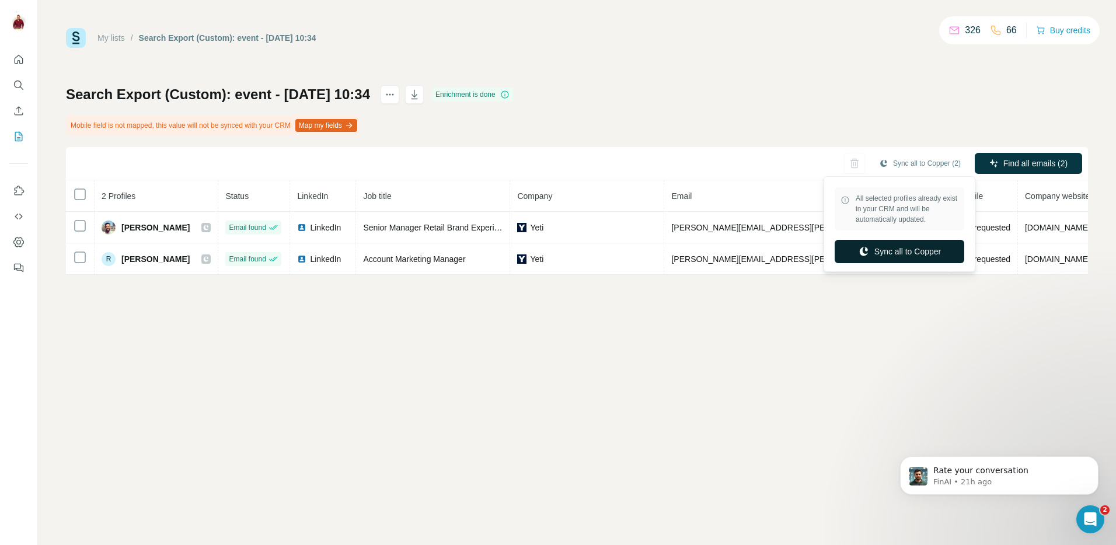 The height and width of the screenshot is (545, 1116). Describe the element at coordinates (1105, 510) in the screenshot. I see `span: 2` at that location.